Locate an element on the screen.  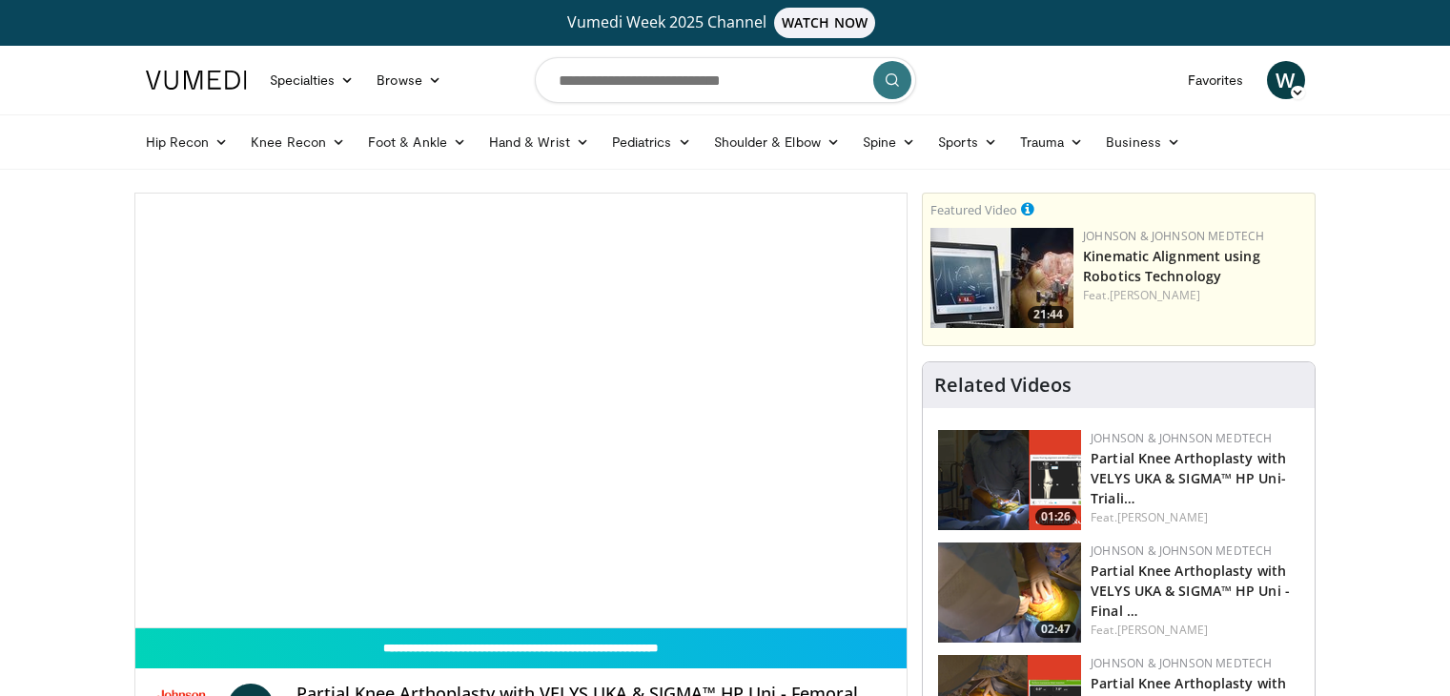
a: Knee Recon is located at coordinates (297, 142).